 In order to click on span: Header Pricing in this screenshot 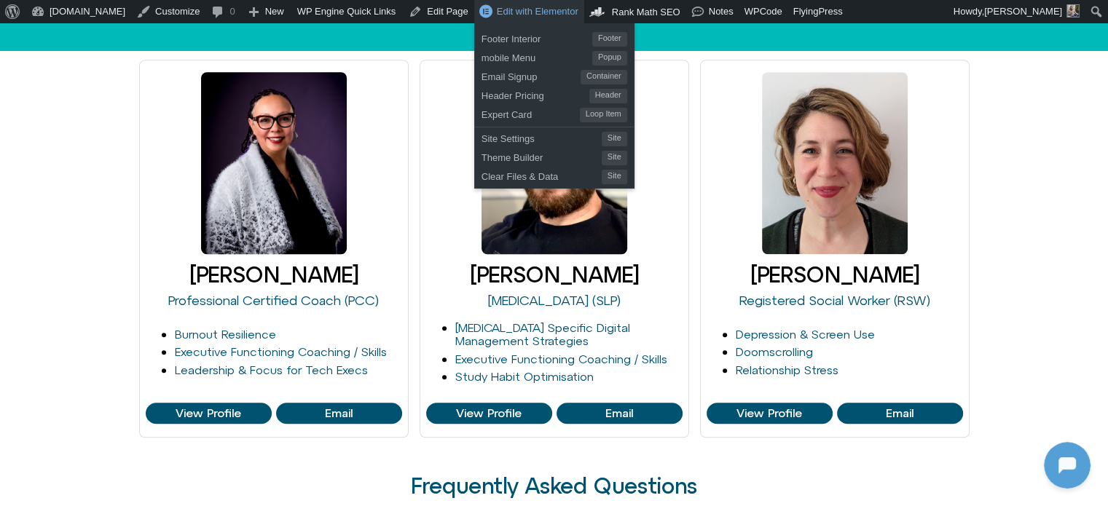, I will do `click(535, 94)`.